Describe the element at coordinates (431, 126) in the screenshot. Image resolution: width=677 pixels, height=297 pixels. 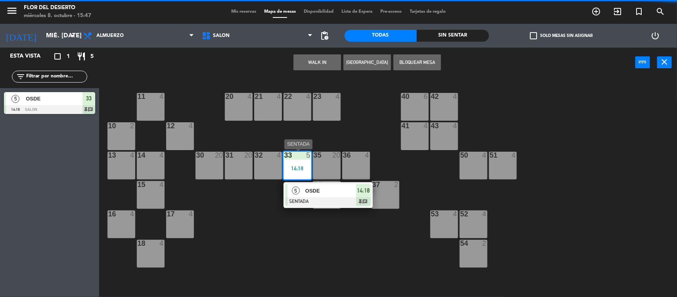
I see `div: 43` at that location.